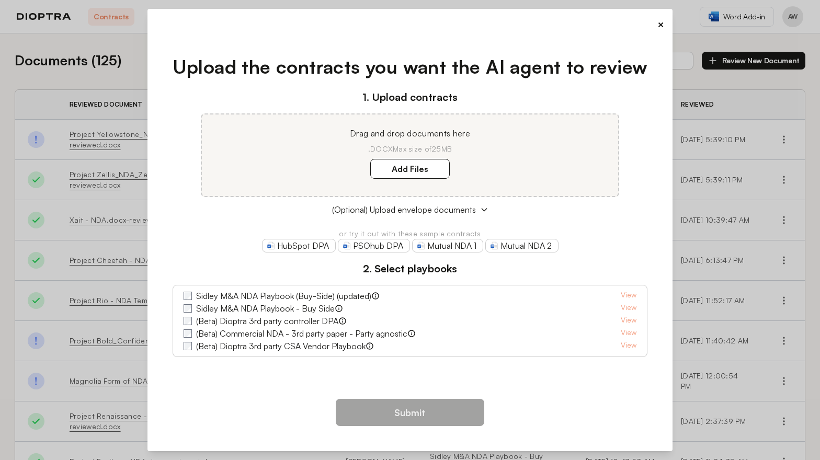  What do you see at coordinates (374, 246) in the screenshot?
I see `a: PSOhub DPA` at bounding box center [374, 246].